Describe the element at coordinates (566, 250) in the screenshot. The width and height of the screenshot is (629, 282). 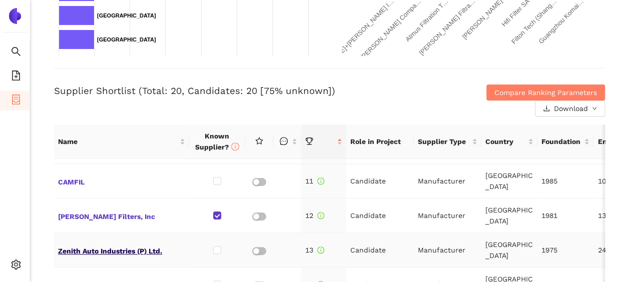
I see `td: 1975` at that location.